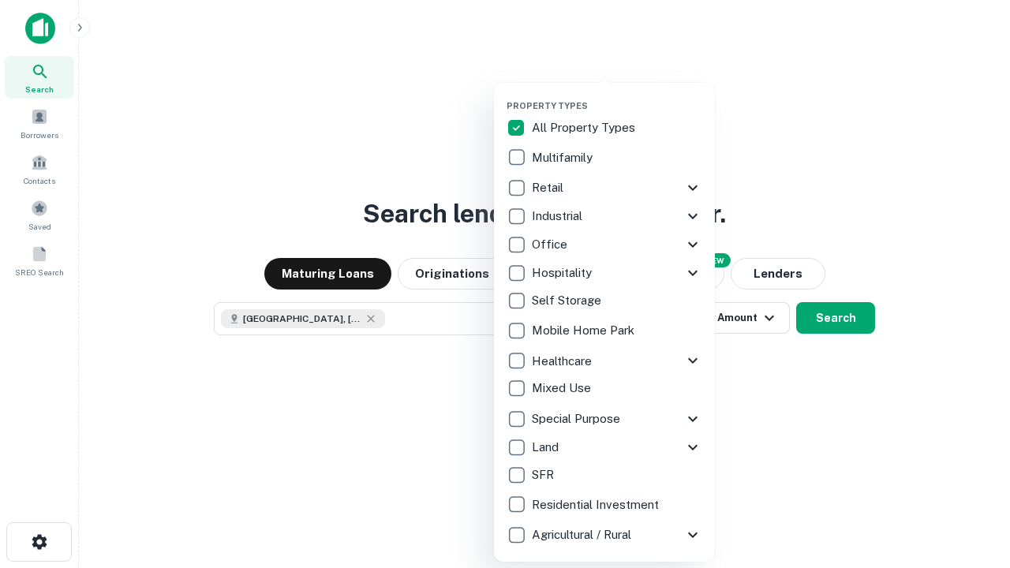  I want to click on p: Industrial, so click(559, 216).